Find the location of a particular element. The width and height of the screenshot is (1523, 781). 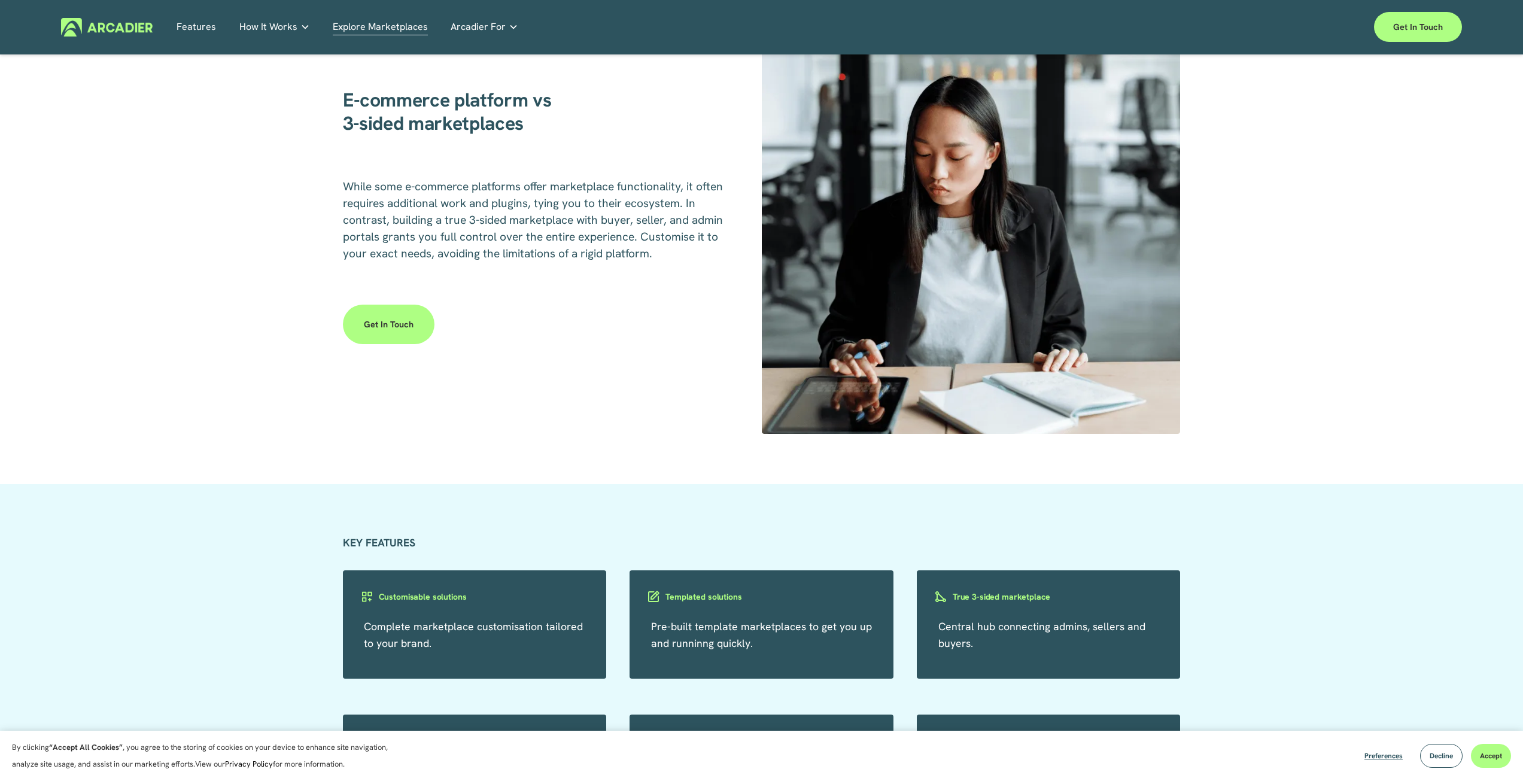

a: True 3-sided marketplace is located at coordinates (1049, 596).